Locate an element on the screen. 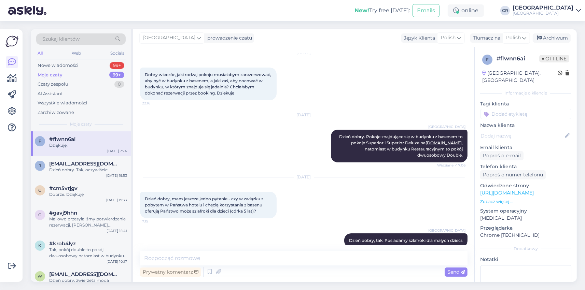 This screenshot has height=290, width=585. p: Telefon klienta is located at coordinates (526, 167).